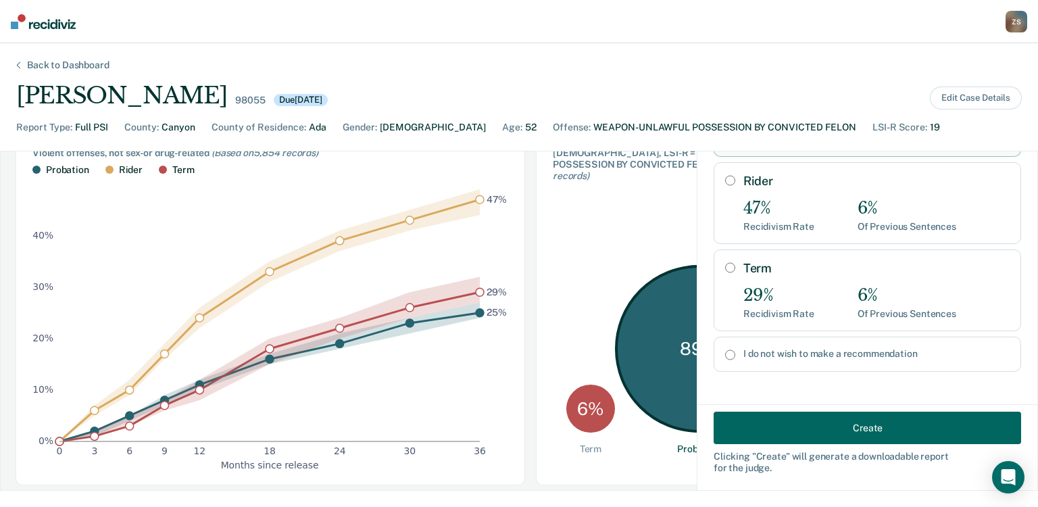 The width and height of the screenshot is (1038, 507). Describe the element at coordinates (497, 255) in the screenshot. I see `g: text` at that location.